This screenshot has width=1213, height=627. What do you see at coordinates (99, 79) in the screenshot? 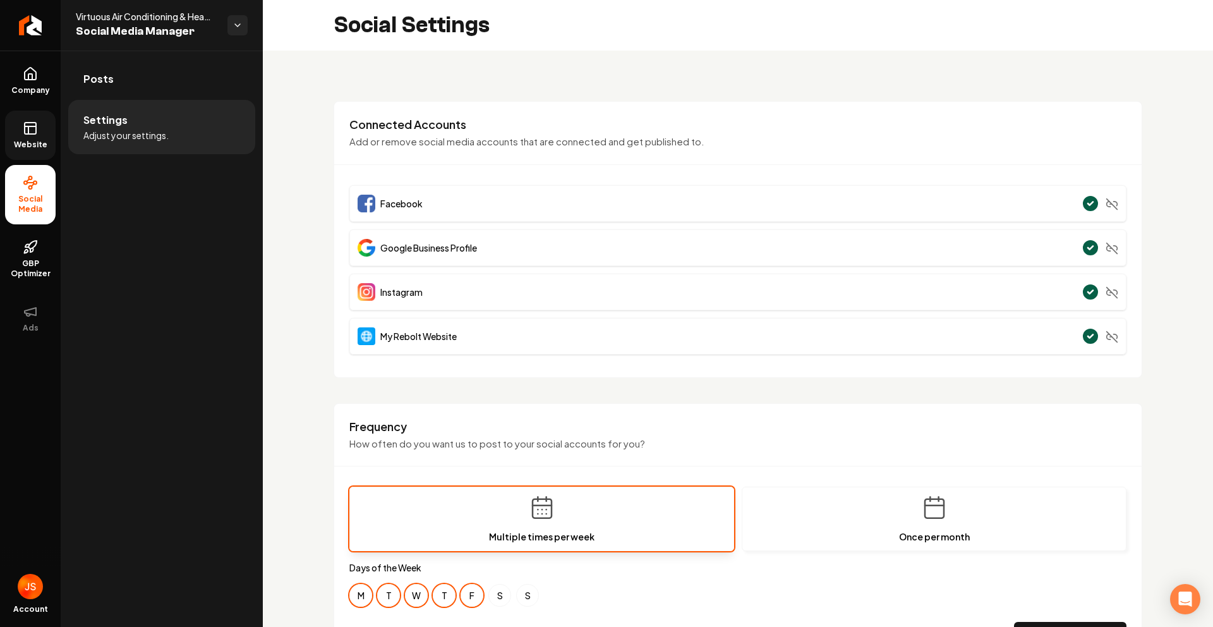
I see `span: Posts` at bounding box center [99, 79].